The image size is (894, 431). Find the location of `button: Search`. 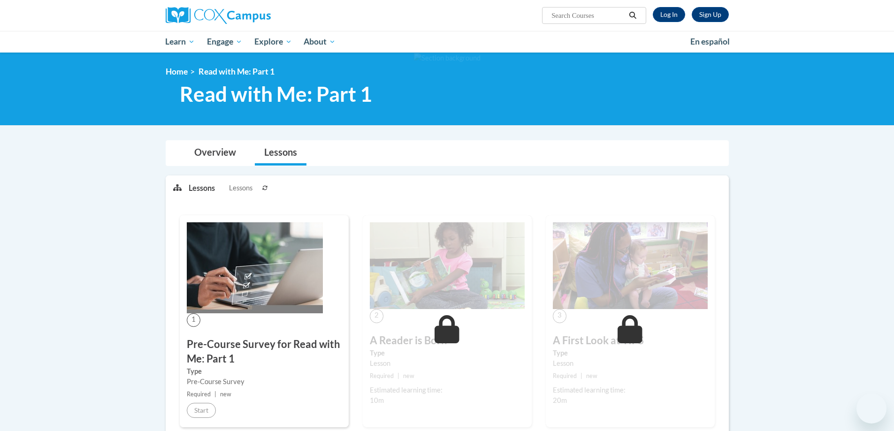

button: Search is located at coordinates (633, 15).